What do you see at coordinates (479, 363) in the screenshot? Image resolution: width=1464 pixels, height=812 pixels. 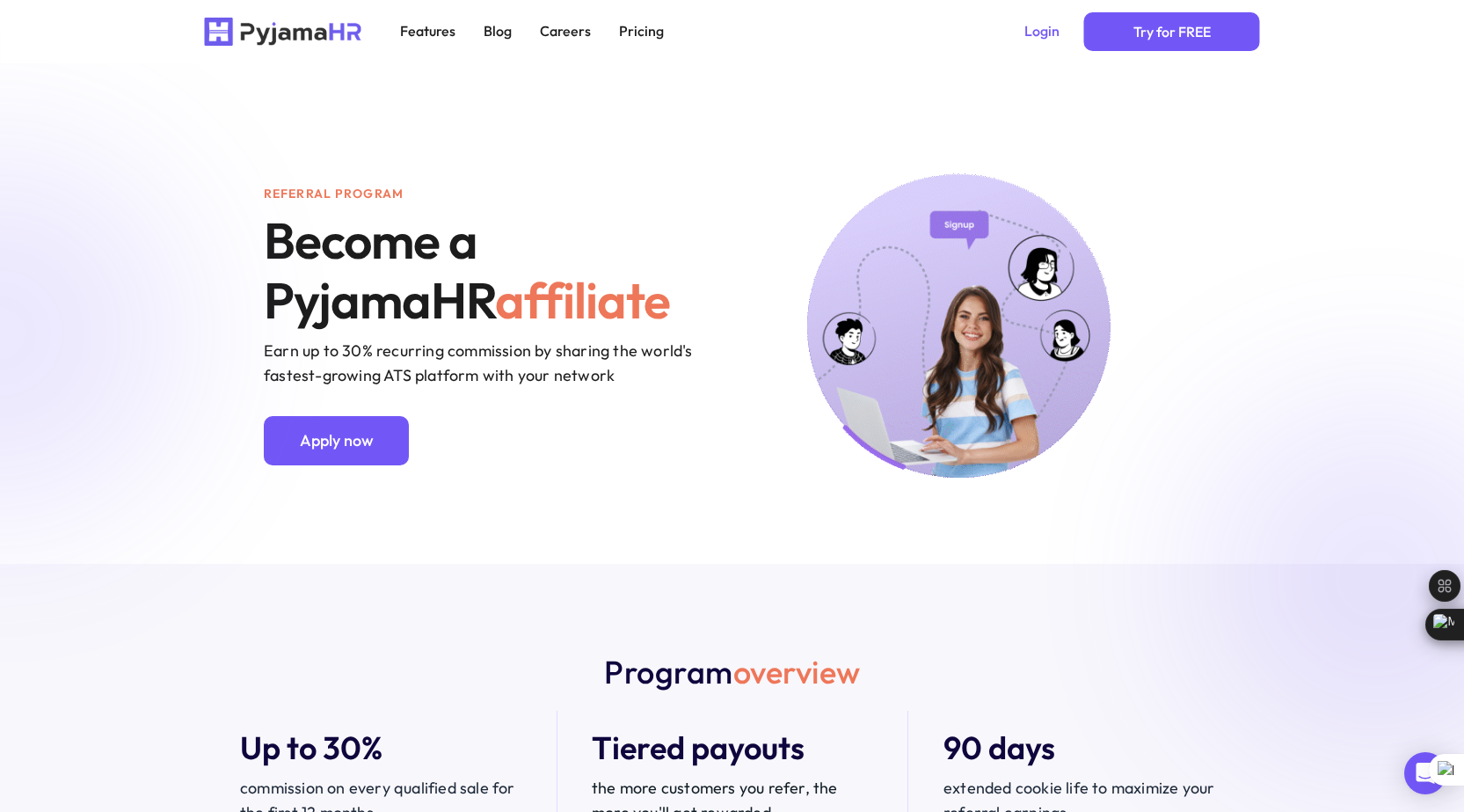 I see `p: Earn up to 30% recurring commission by sharing the world's fastest-growing ATS platform with your...` at bounding box center [479, 363].